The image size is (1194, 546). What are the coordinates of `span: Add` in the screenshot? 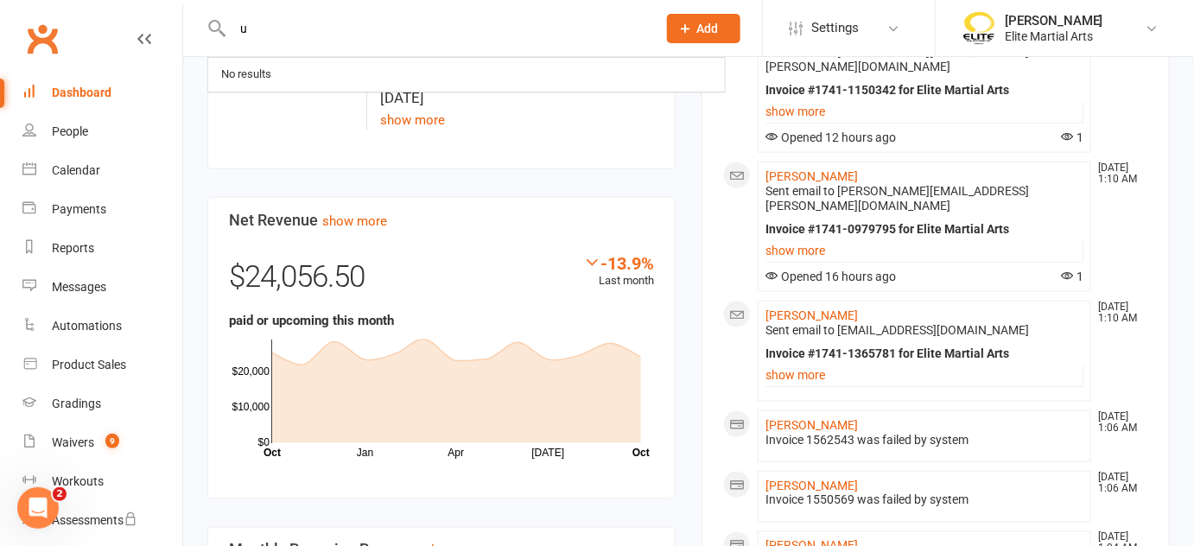 It's located at (707, 29).